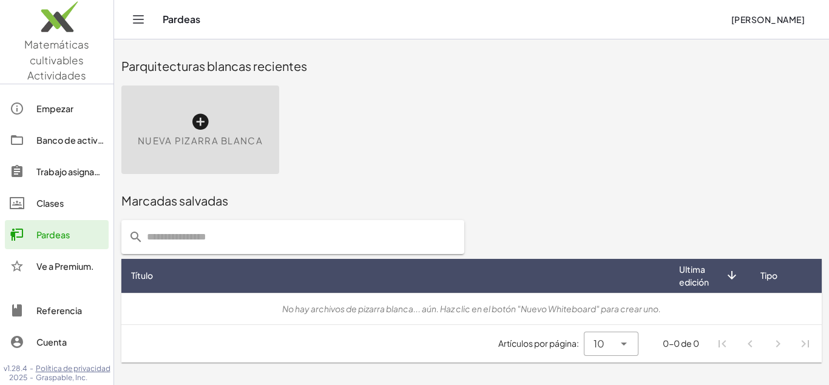 The height and width of the screenshot is (385, 829). Describe the element at coordinates (764, 344) in the screenshot. I see `nav: Navegación de la Paginación` at that location.